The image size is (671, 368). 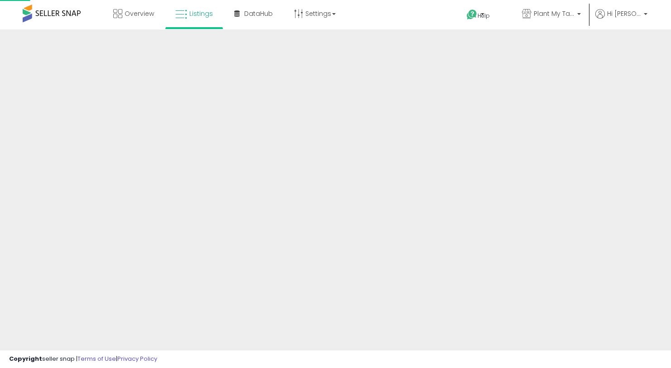 What do you see at coordinates (137, 358) in the screenshot?
I see `a: Privacy Policy` at bounding box center [137, 358].